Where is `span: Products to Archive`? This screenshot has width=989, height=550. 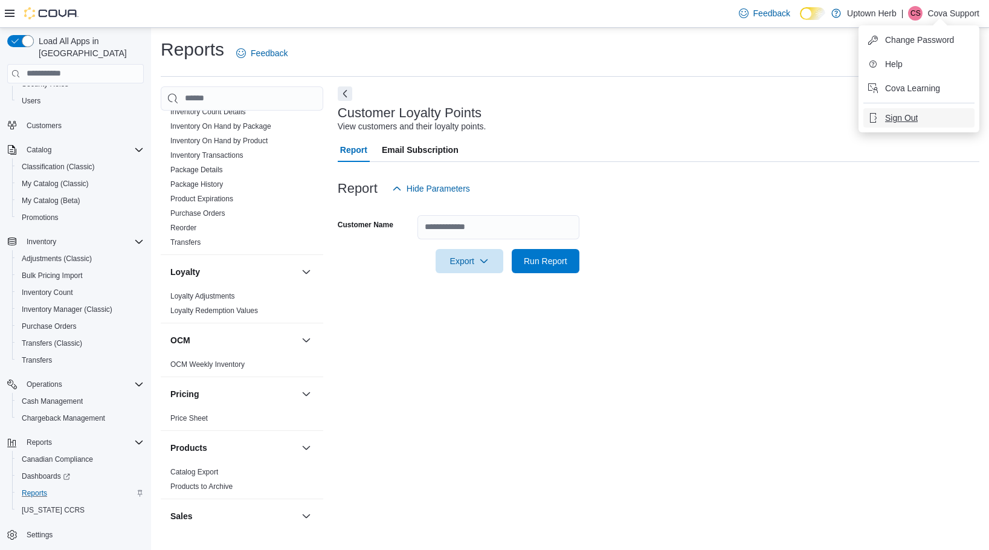
span: Products to Archive is located at coordinates (201, 486).